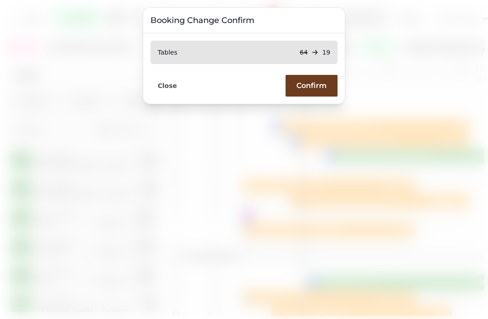 This screenshot has width=488, height=319. Describe the element at coordinates (168, 52) in the screenshot. I see `p: Tables` at that location.